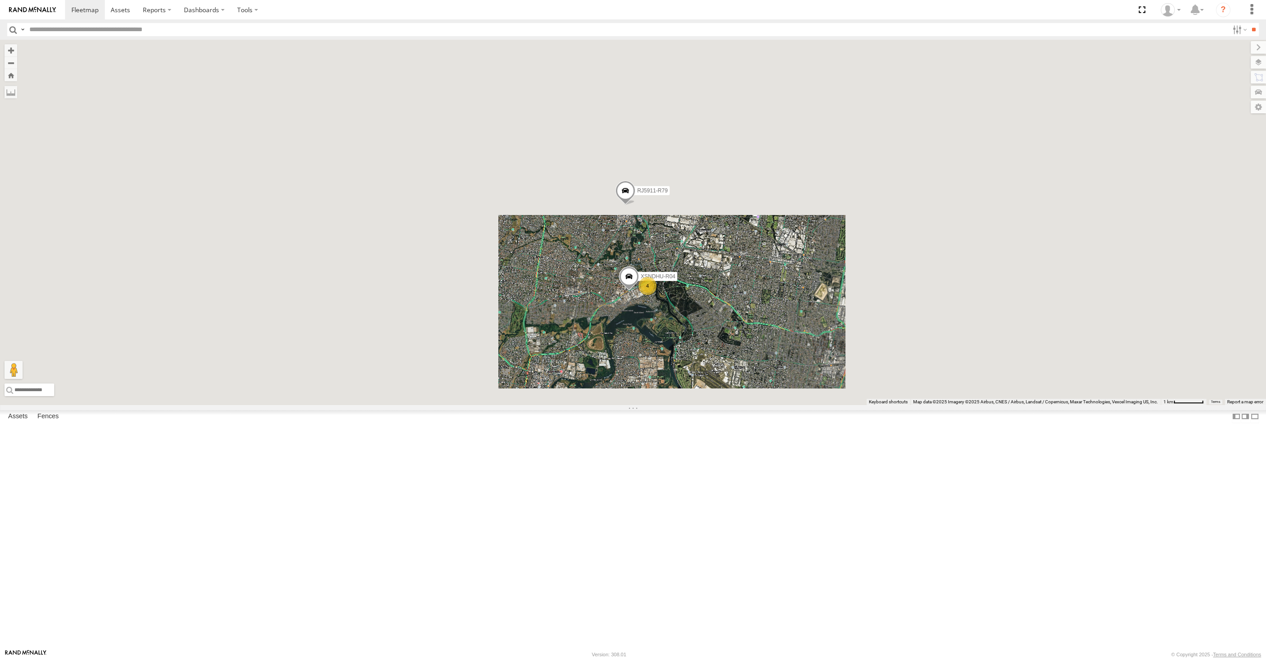  I want to click on label: Dock Summary Table to the Left, so click(1236, 417).